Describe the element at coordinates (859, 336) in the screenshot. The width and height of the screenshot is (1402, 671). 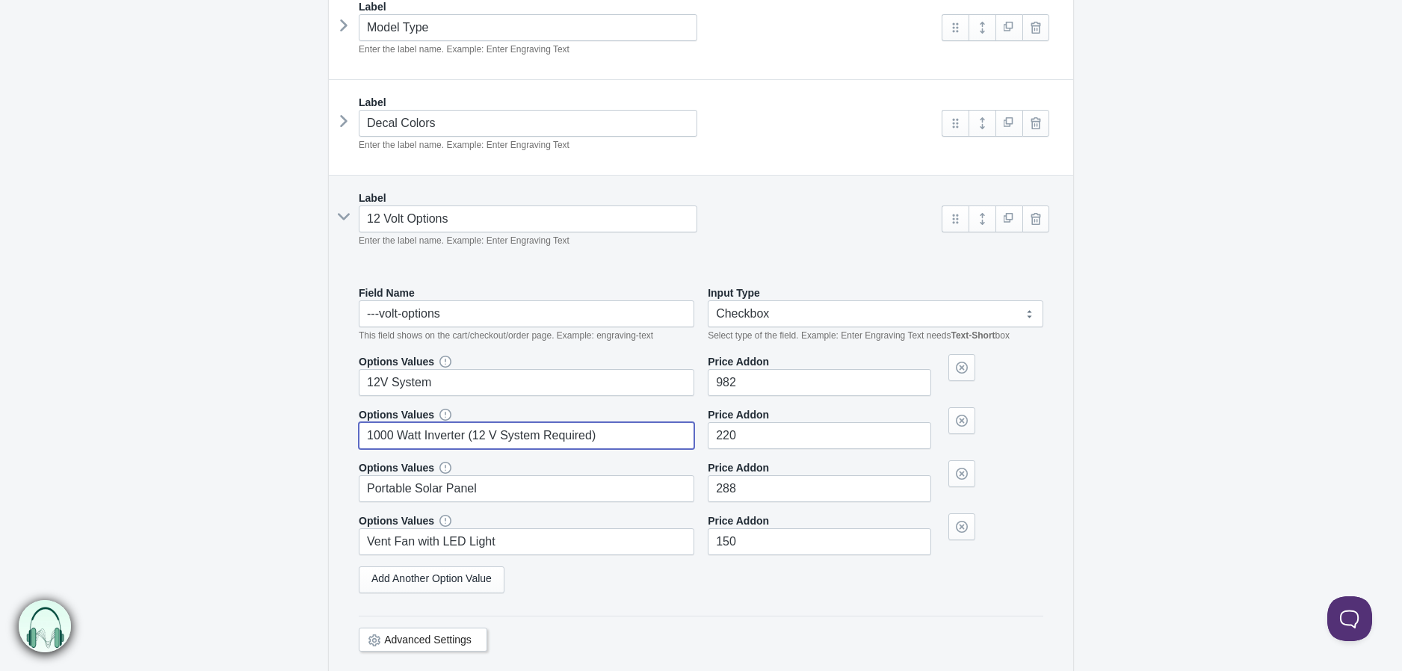
I see `em: Select type of the field. Example: Enter Engraving Text needs box` at that location.